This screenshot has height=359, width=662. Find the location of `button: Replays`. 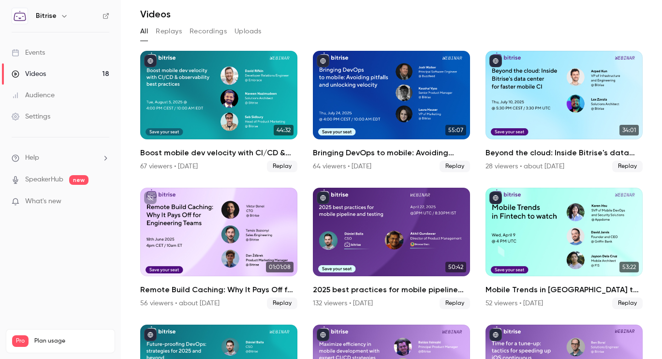

button: Replays is located at coordinates (169, 31).